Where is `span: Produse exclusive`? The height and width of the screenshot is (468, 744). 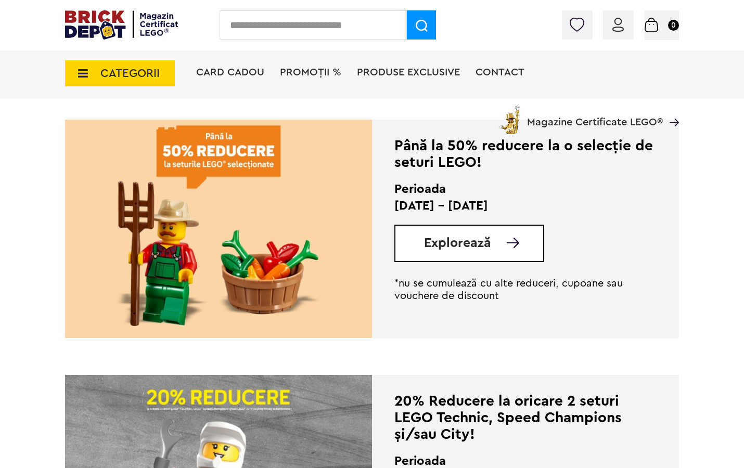 span: Produse exclusive is located at coordinates (408, 72).